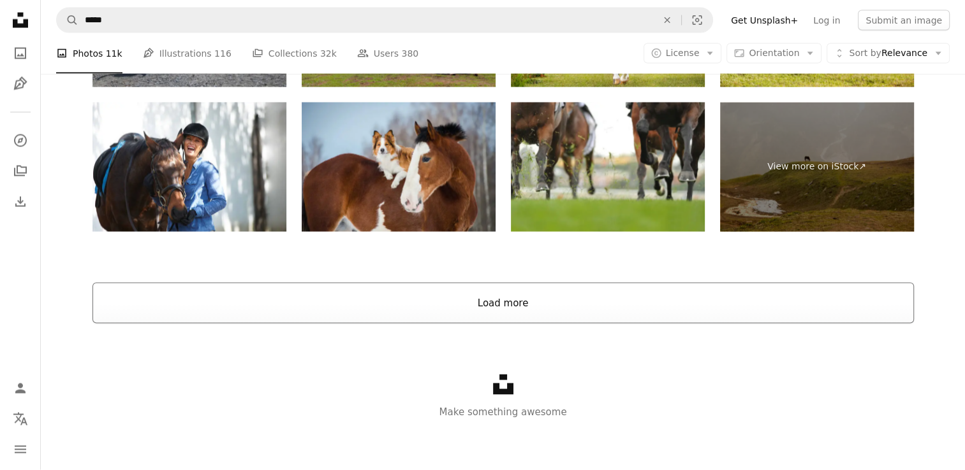  I want to click on span: Orientation, so click(773, 53).